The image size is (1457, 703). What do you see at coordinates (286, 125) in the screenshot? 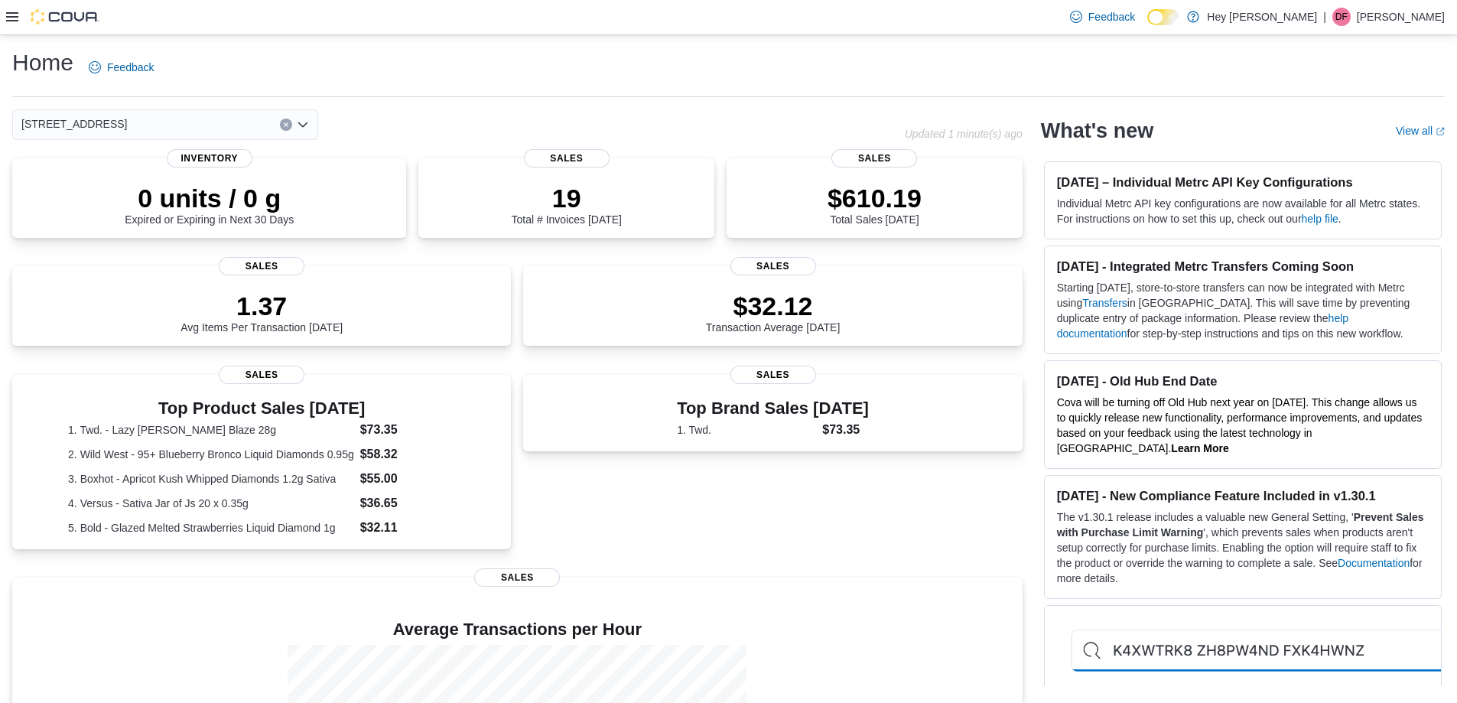
I see `button: Clear input` at bounding box center [286, 125].